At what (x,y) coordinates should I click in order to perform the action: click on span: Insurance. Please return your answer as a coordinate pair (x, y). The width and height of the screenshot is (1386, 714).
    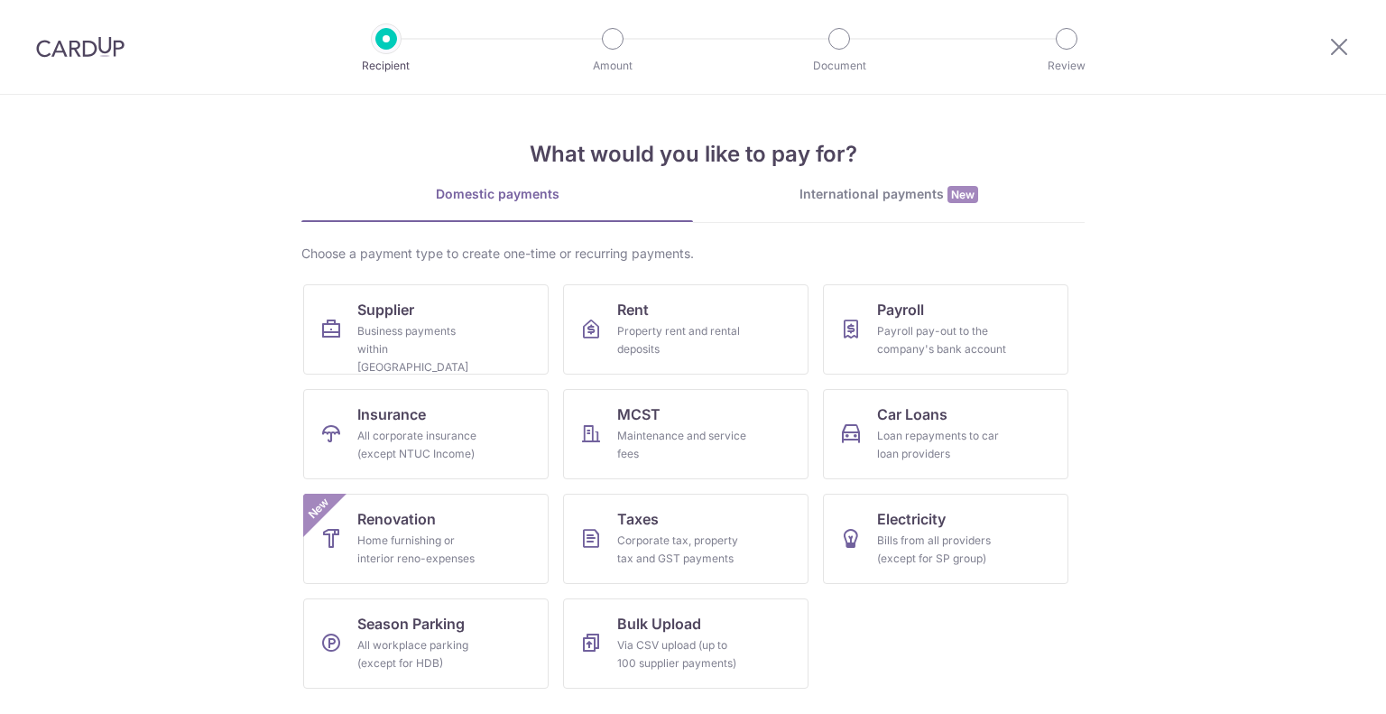
    Looking at the image, I should click on (392, 414).